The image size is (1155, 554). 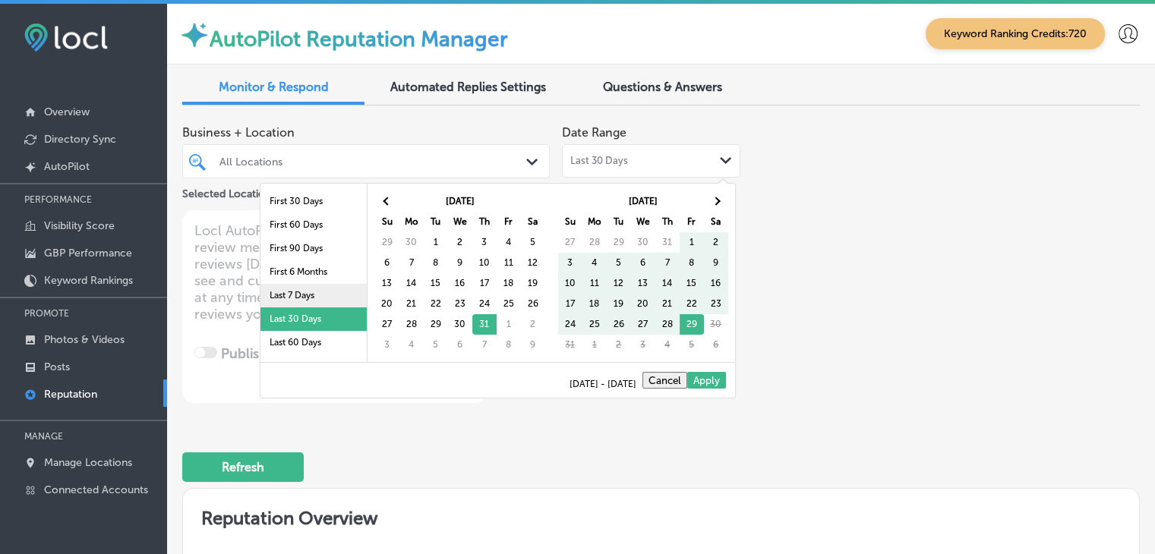 What do you see at coordinates (57, 367) in the screenshot?
I see `p: Posts` at bounding box center [57, 367].